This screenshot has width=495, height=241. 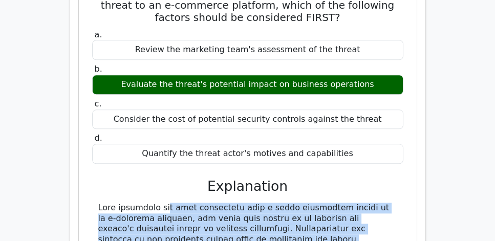 What do you see at coordinates (248, 119) in the screenshot?
I see `div: Consider the cost of potential security controls against the threat` at bounding box center [248, 119].